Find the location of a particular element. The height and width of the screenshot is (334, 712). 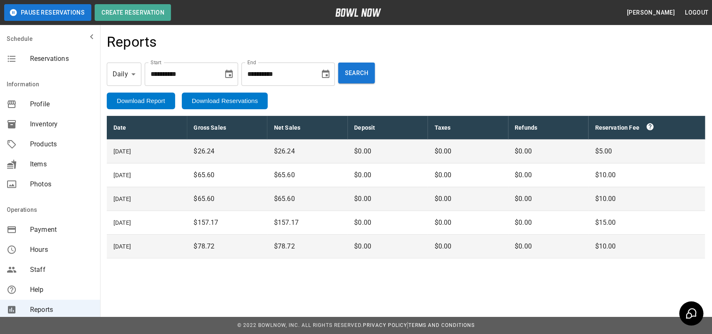

span: Photos is located at coordinates (62, 184).